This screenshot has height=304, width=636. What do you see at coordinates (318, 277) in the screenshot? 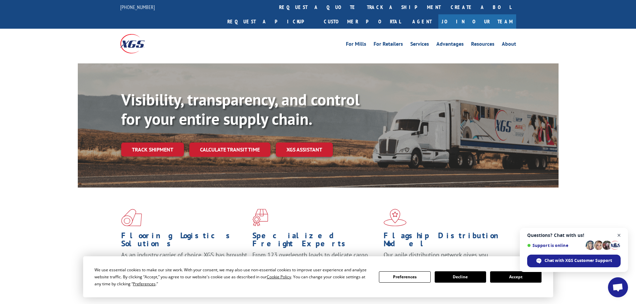
I see `div: Cookie Consent Prompt` at bounding box center [318, 277].